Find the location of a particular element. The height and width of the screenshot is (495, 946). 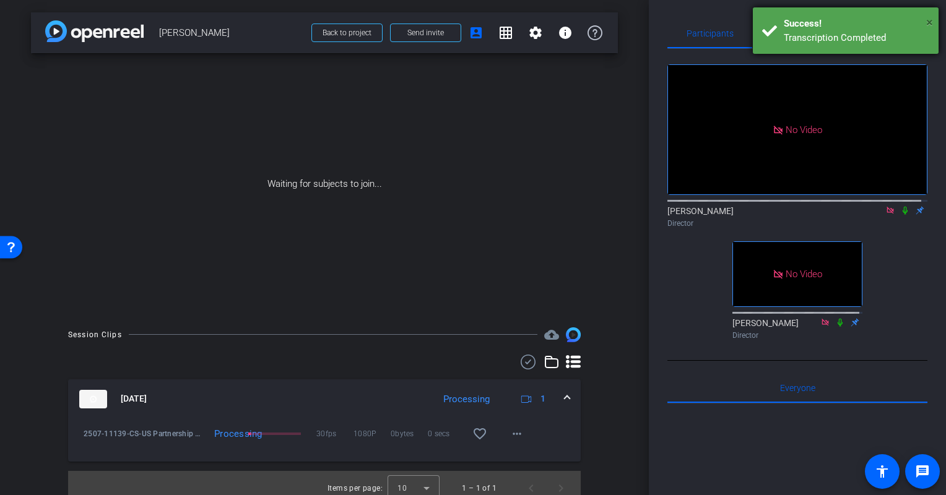

span: 1080P is located at coordinates (372, 434).